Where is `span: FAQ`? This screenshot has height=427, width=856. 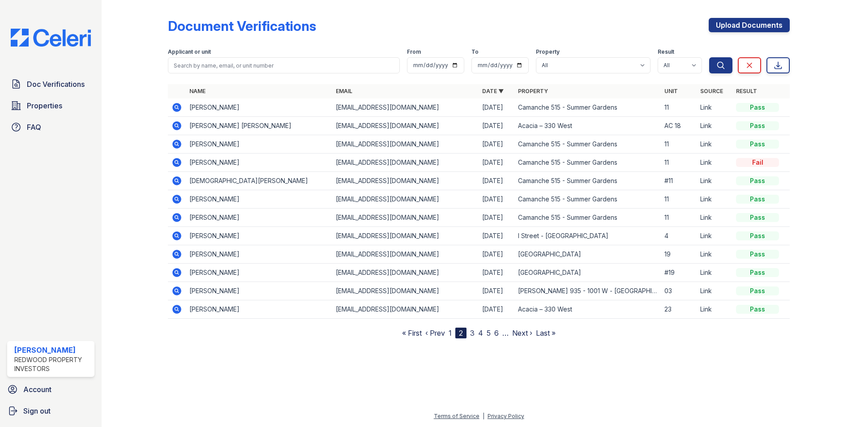
span: FAQ is located at coordinates (34, 127).